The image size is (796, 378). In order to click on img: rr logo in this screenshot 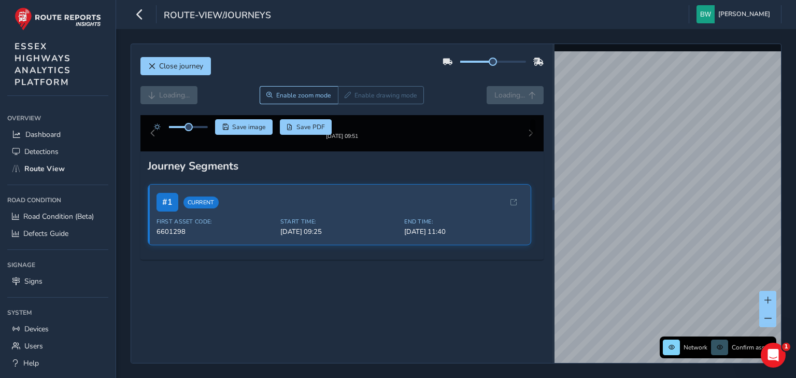, I will do `click(58, 19)`.